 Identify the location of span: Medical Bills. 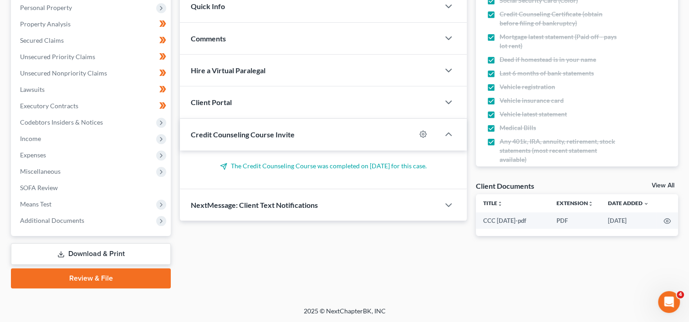
(518, 128).